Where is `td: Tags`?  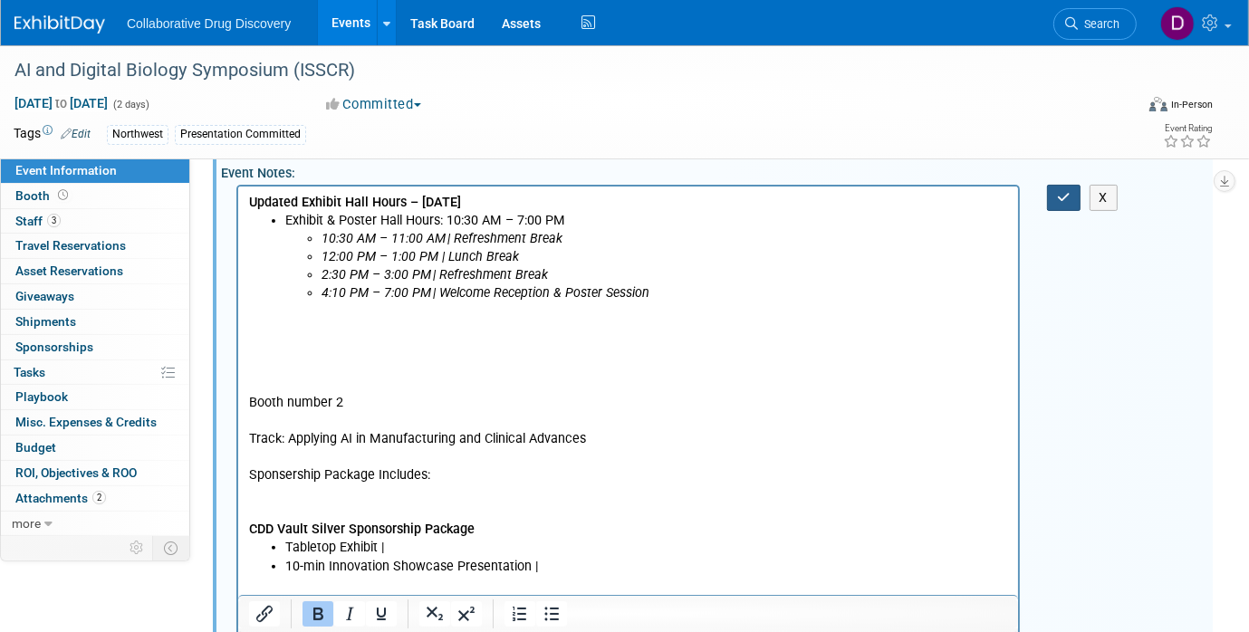
td: Tags is located at coordinates (52, 134).